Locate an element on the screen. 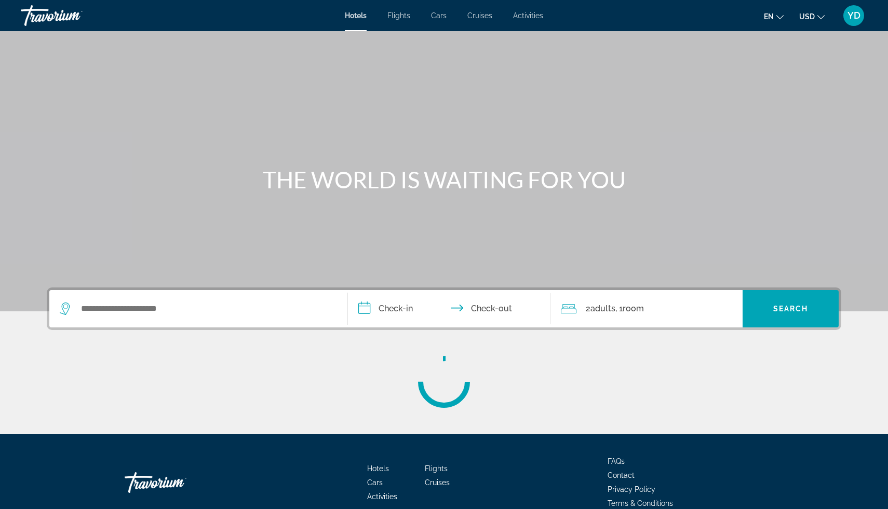 The height and width of the screenshot is (509, 888). button: Change language is located at coordinates (774, 16).